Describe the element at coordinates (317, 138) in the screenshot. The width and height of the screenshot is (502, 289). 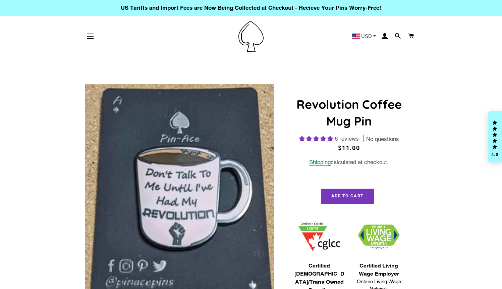
I see `span: 4.83 stars` at that location.